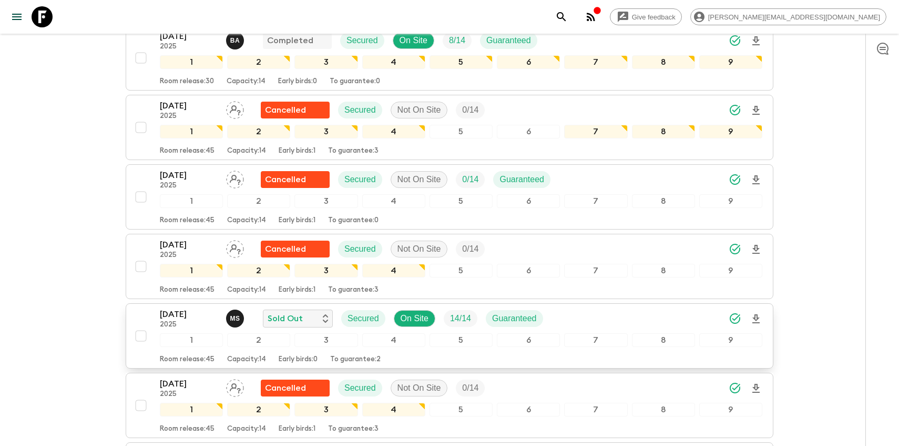  Describe the element at coordinates (286, 249) in the screenshot. I see `p: Cancelled` at that location.